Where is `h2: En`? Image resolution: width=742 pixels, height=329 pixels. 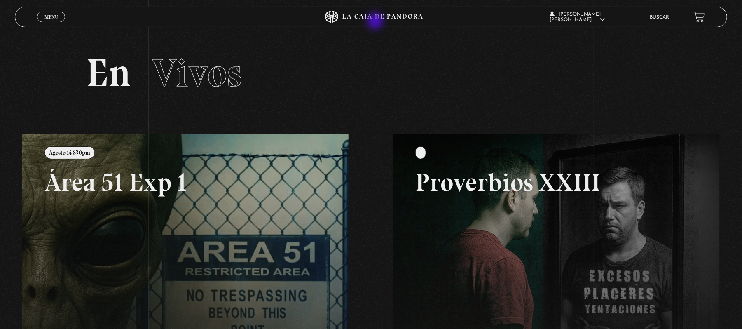
h2: En is located at coordinates (371, 73).